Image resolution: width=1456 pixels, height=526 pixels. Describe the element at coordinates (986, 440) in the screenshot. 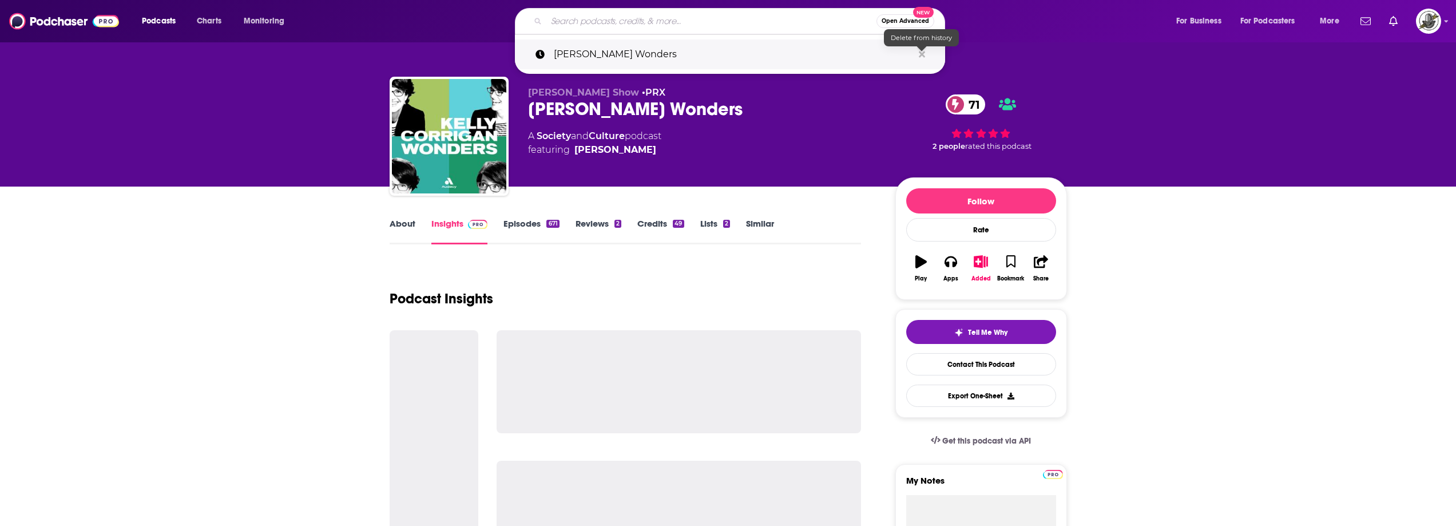

I see `span: Get this podcast via API` at that location.